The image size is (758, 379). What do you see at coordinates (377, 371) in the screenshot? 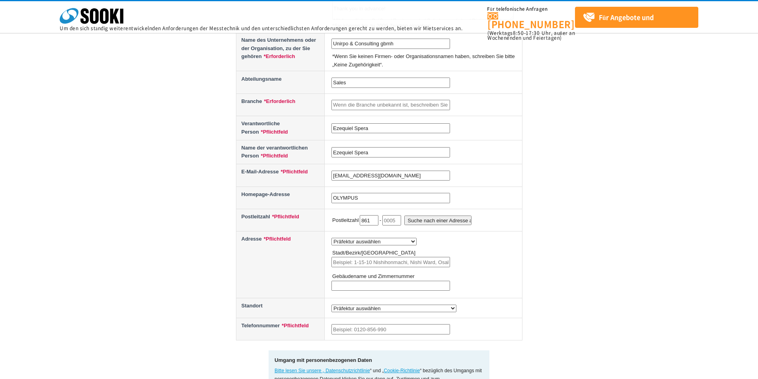
I see `font: “ und „` at bounding box center [377, 371].